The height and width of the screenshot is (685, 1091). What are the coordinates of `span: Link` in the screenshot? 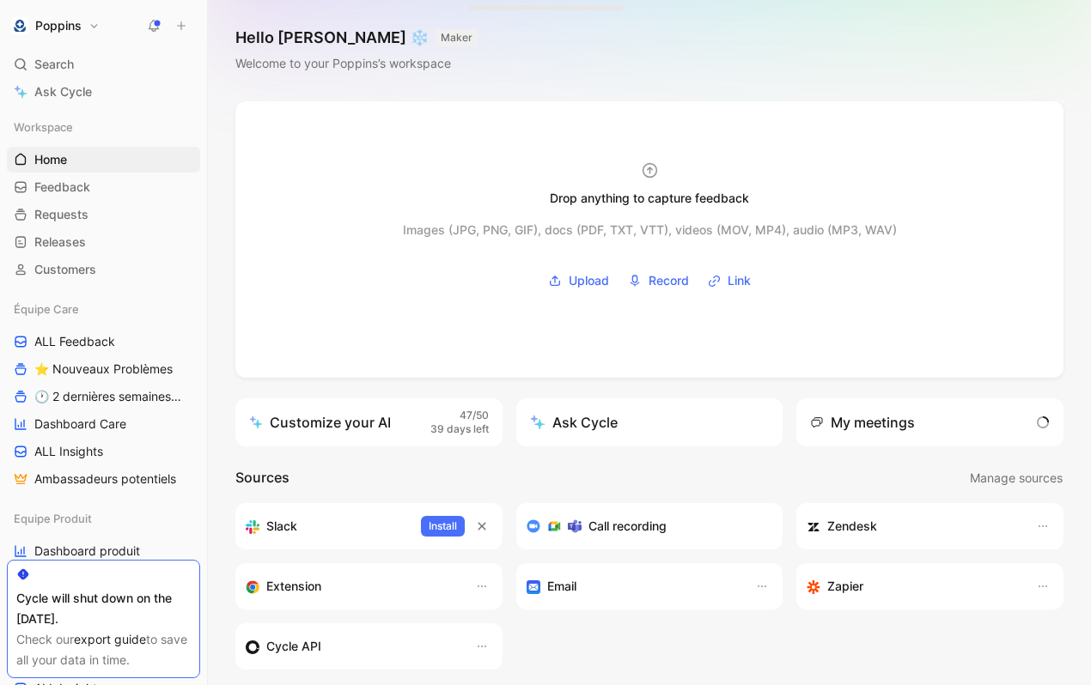 It's located at (738, 281).